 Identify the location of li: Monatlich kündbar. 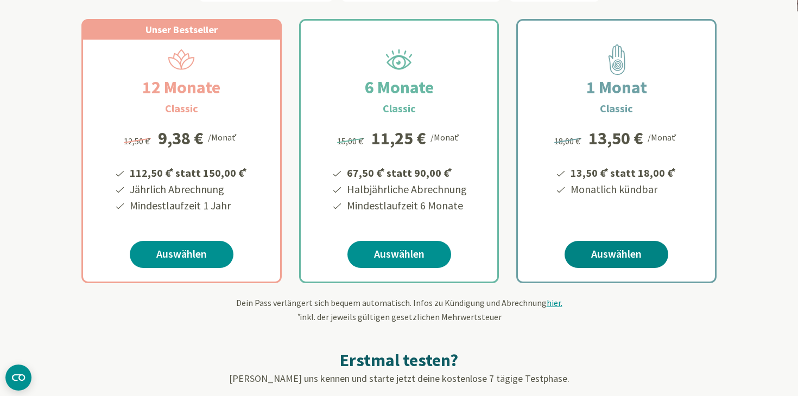
(623, 189).